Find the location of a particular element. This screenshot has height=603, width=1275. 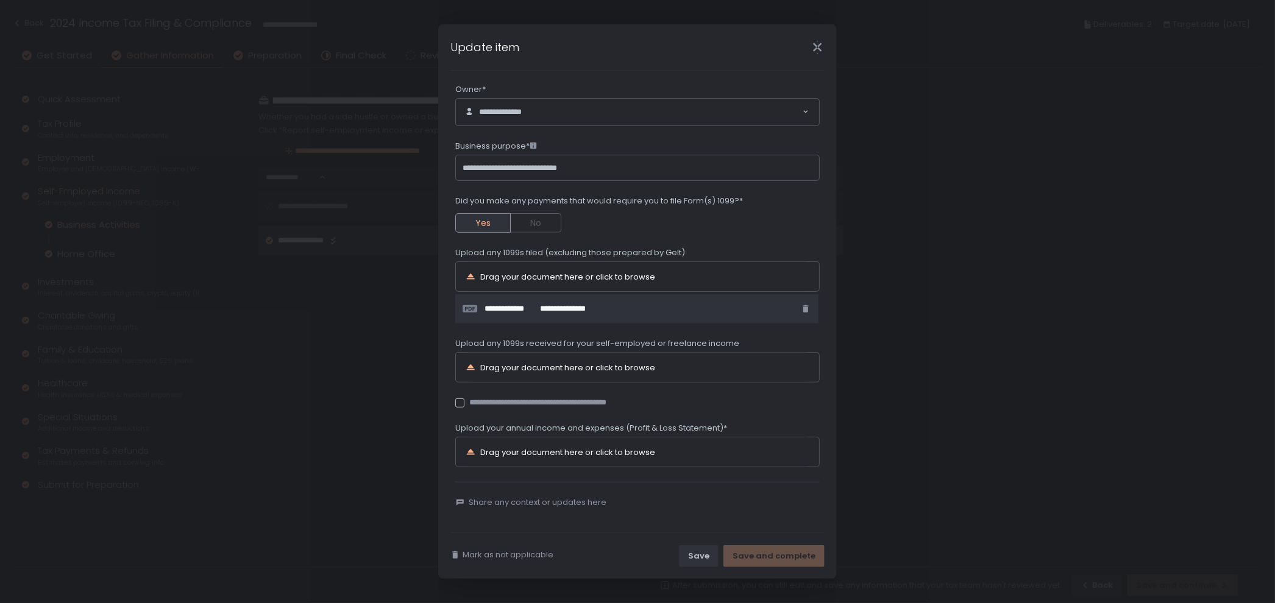

span: Upload any 1099s received for your self-employed or freelance income is located at coordinates (597, 344).